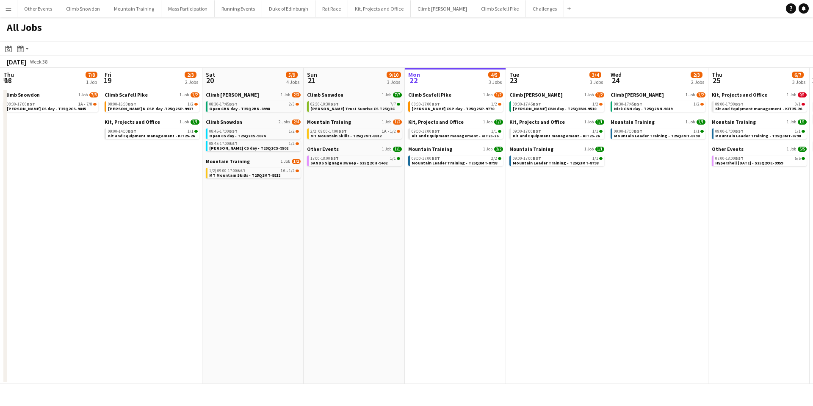  I want to click on span: Mountain Training, so click(532, 149).